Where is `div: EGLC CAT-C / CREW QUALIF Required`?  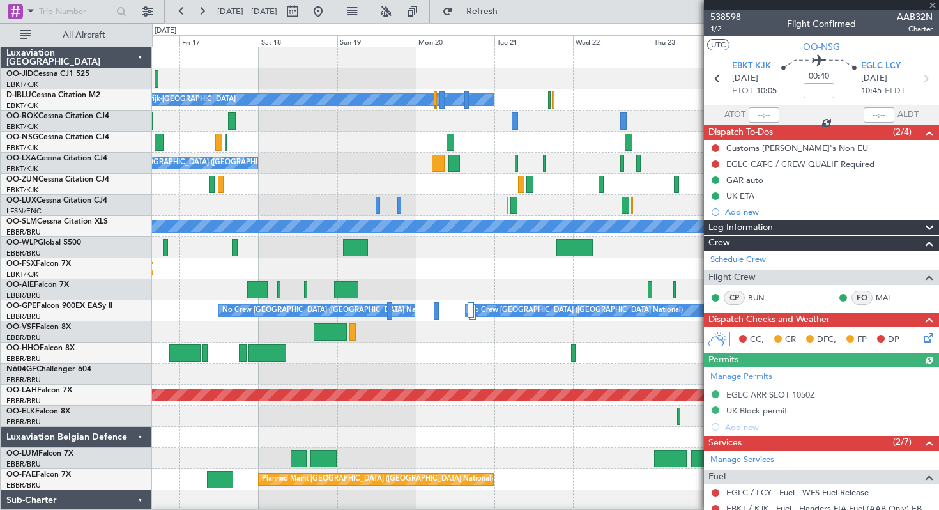 div: EGLC CAT-C / CREW QUALIF Required is located at coordinates (800, 163).